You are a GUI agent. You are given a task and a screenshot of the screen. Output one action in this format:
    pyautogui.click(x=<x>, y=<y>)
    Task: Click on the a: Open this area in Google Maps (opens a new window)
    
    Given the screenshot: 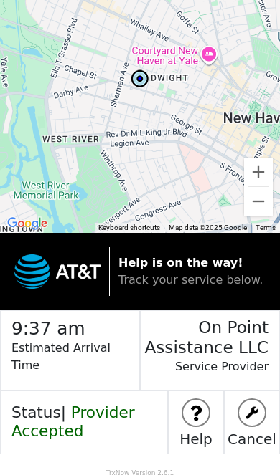 What is the action you would take?
    pyautogui.click(x=27, y=224)
    